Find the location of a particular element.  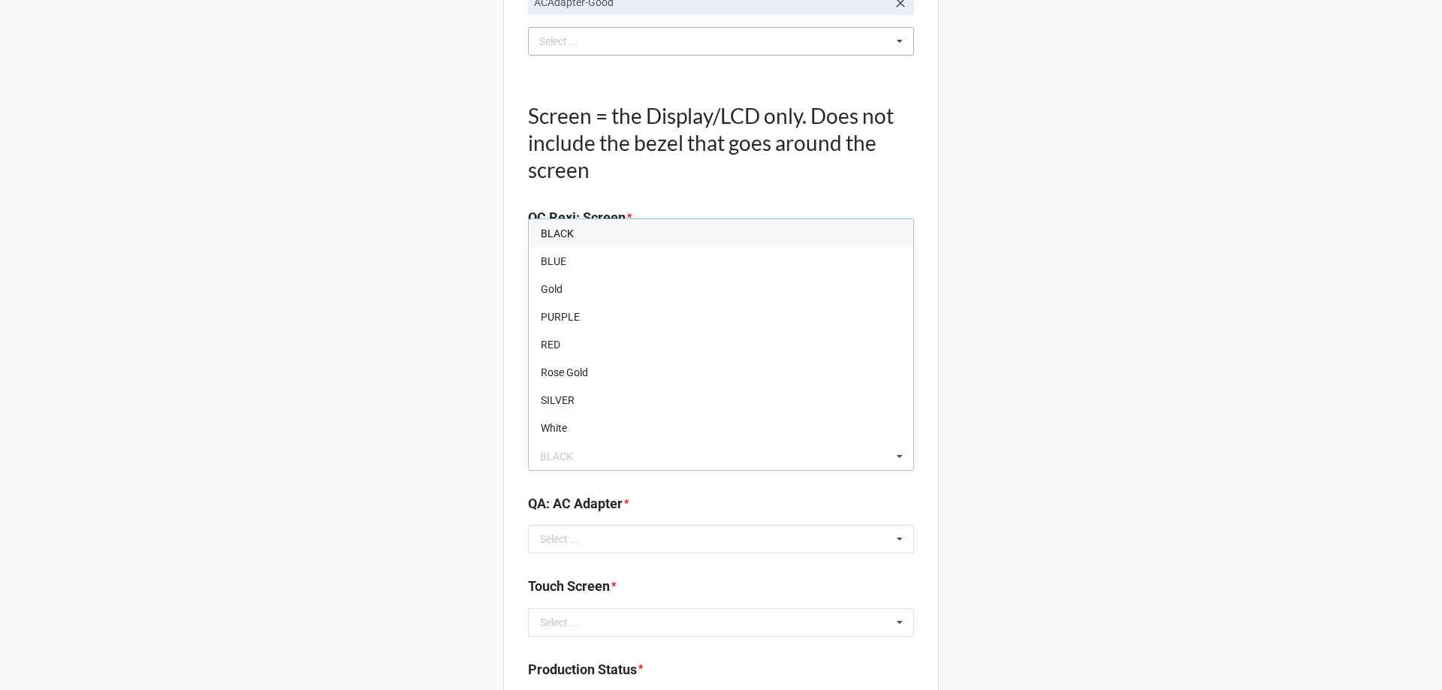

span: RED is located at coordinates (551, 345).